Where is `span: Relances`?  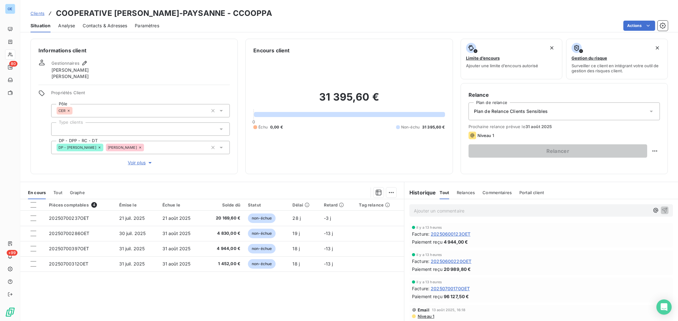 span: Relances is located at coordinates (465, 193).